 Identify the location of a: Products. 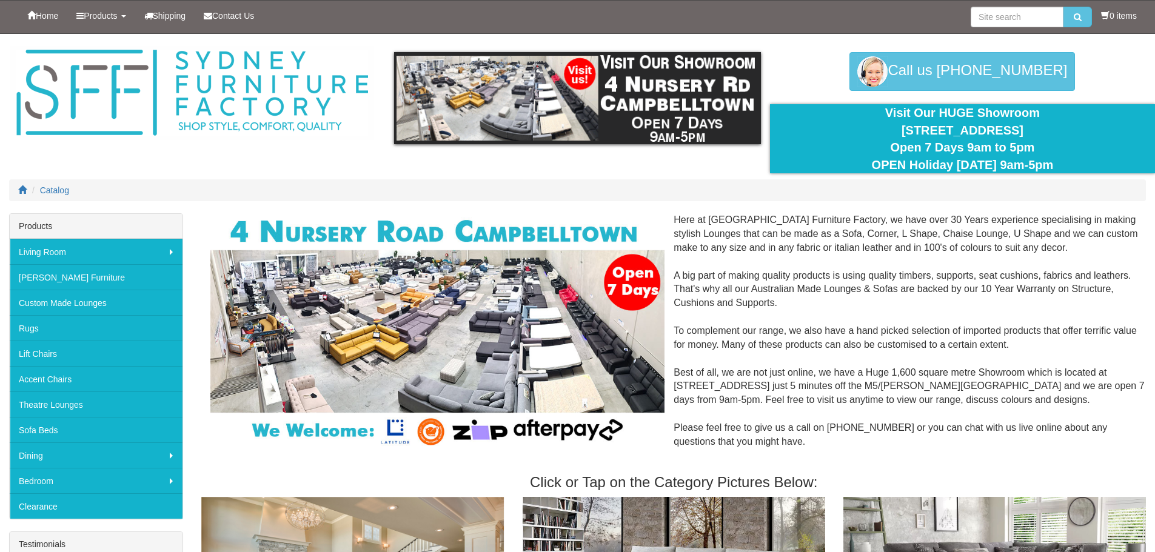
(101, 16).